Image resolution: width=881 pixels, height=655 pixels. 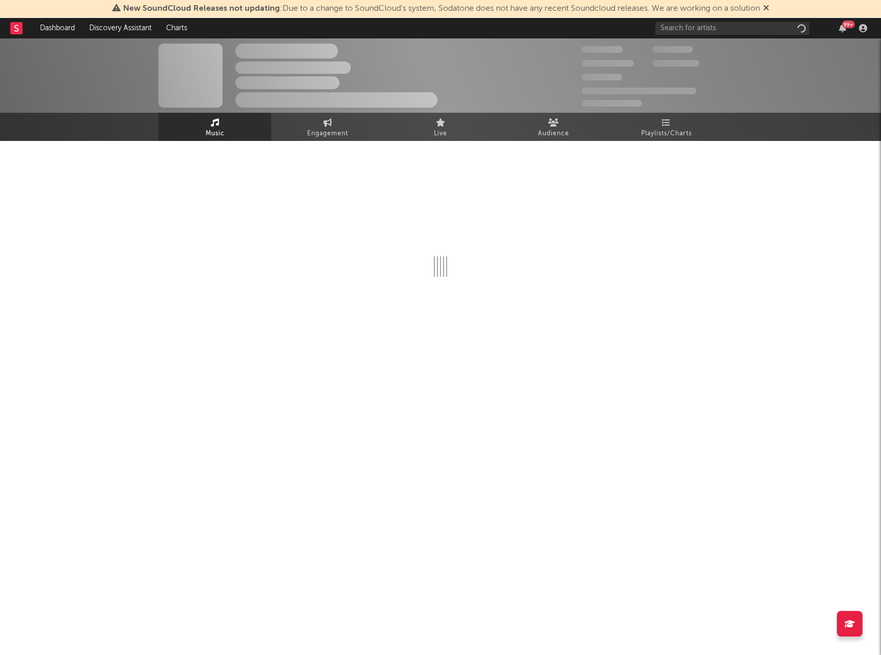 What do you see at coordinates (202, 9) in the screenshot?
I see `span: New SoundCloud Releases not updating` at bounding box center [202, 9].